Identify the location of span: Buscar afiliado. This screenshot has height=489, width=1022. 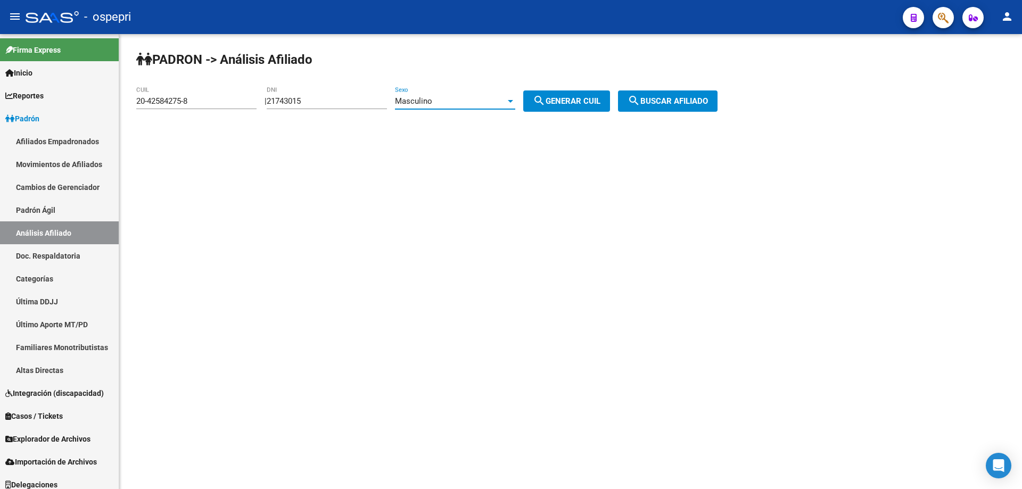
(667, 101).